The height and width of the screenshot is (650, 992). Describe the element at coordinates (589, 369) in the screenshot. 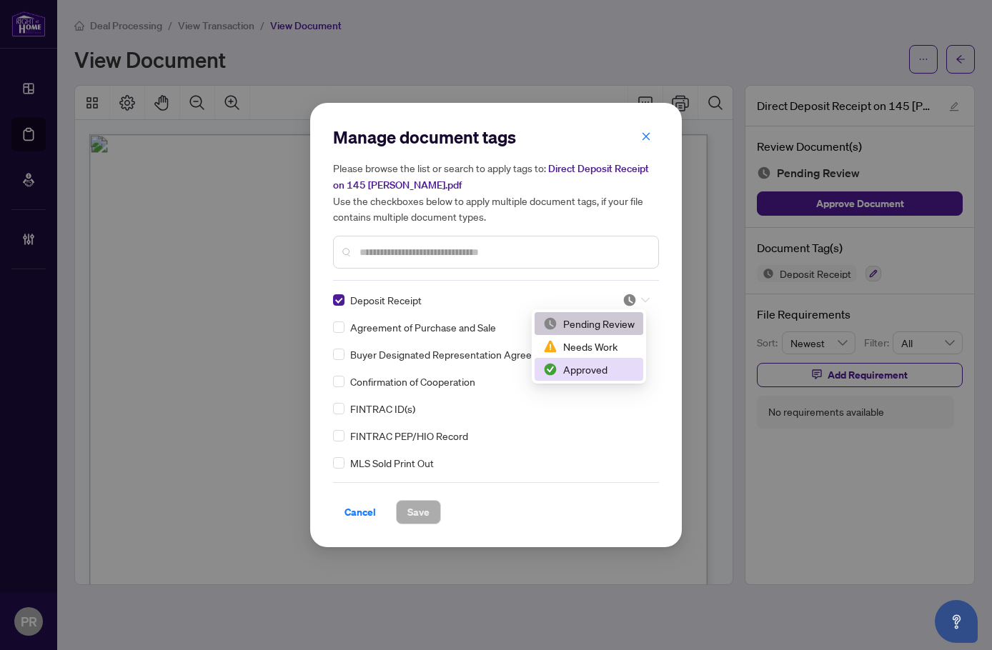

I see `div: Approved` at that location.